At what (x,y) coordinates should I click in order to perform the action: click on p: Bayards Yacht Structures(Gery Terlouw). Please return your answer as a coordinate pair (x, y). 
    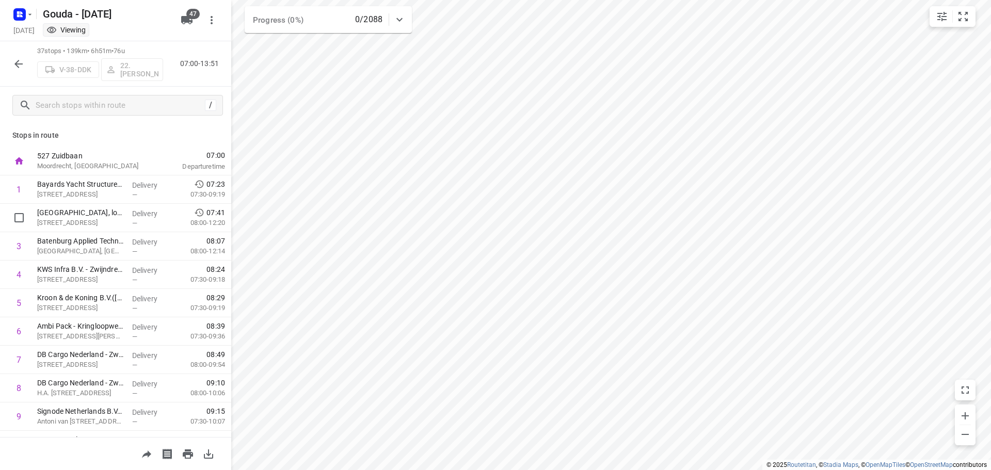
    Looking at the image, I should click on (81, 184).